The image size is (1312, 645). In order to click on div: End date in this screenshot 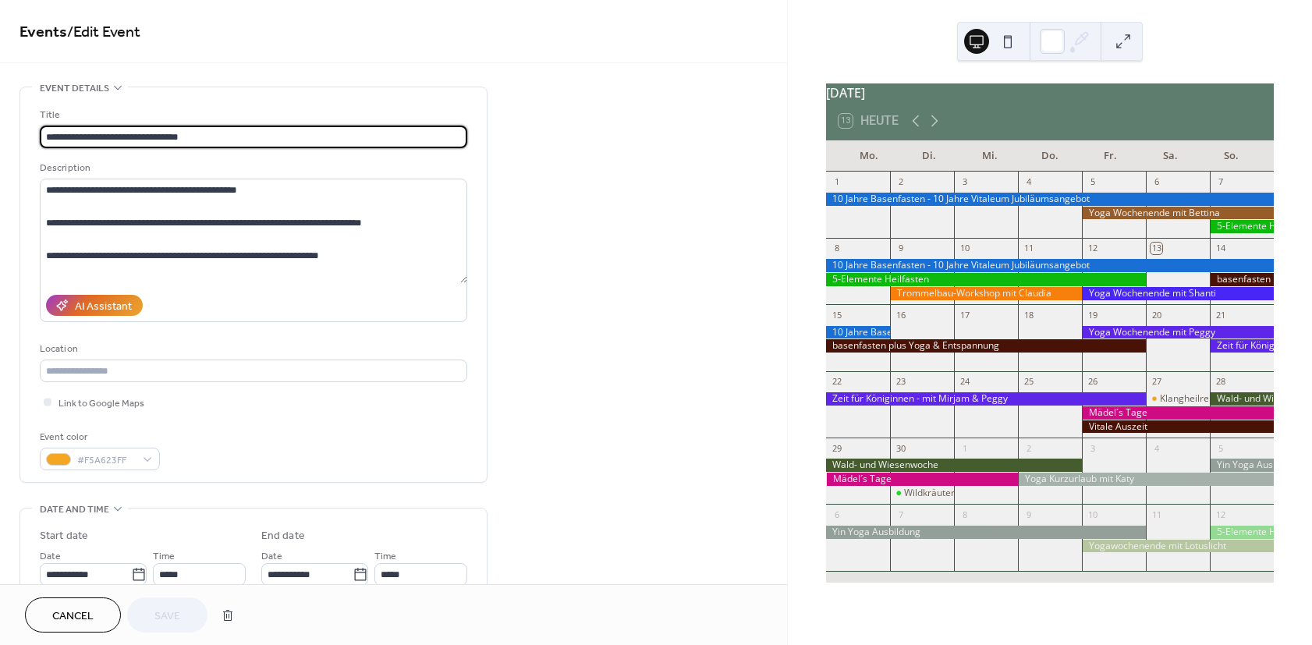, I will do `click(283, 536)`.